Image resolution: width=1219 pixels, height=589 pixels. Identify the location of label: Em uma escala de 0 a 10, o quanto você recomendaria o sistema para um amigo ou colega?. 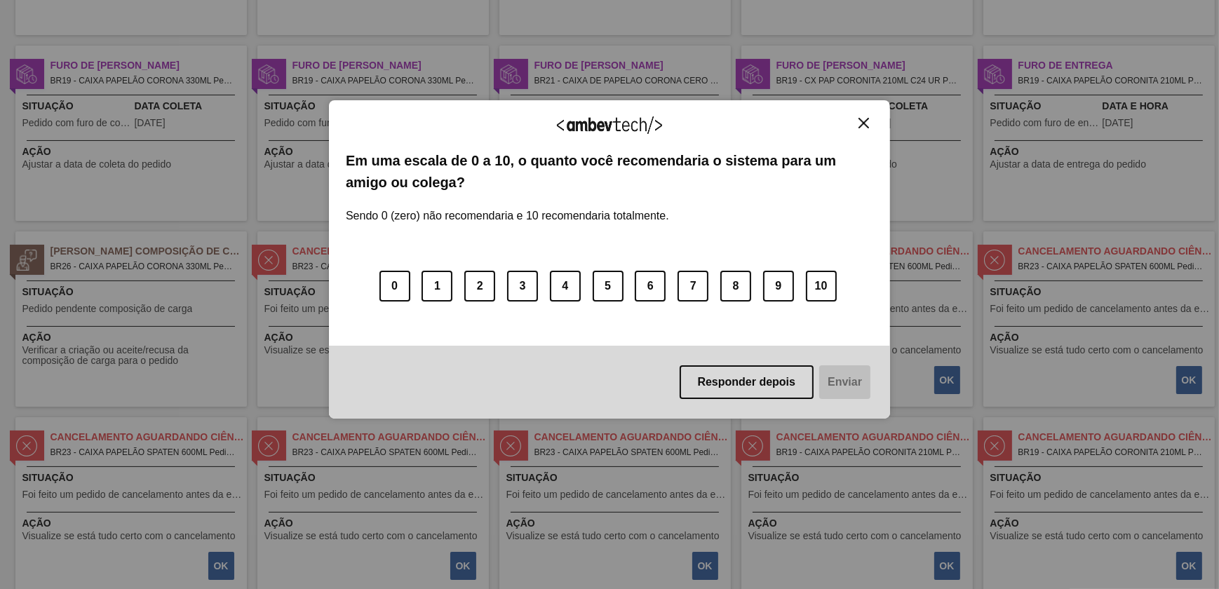
(609, 171).